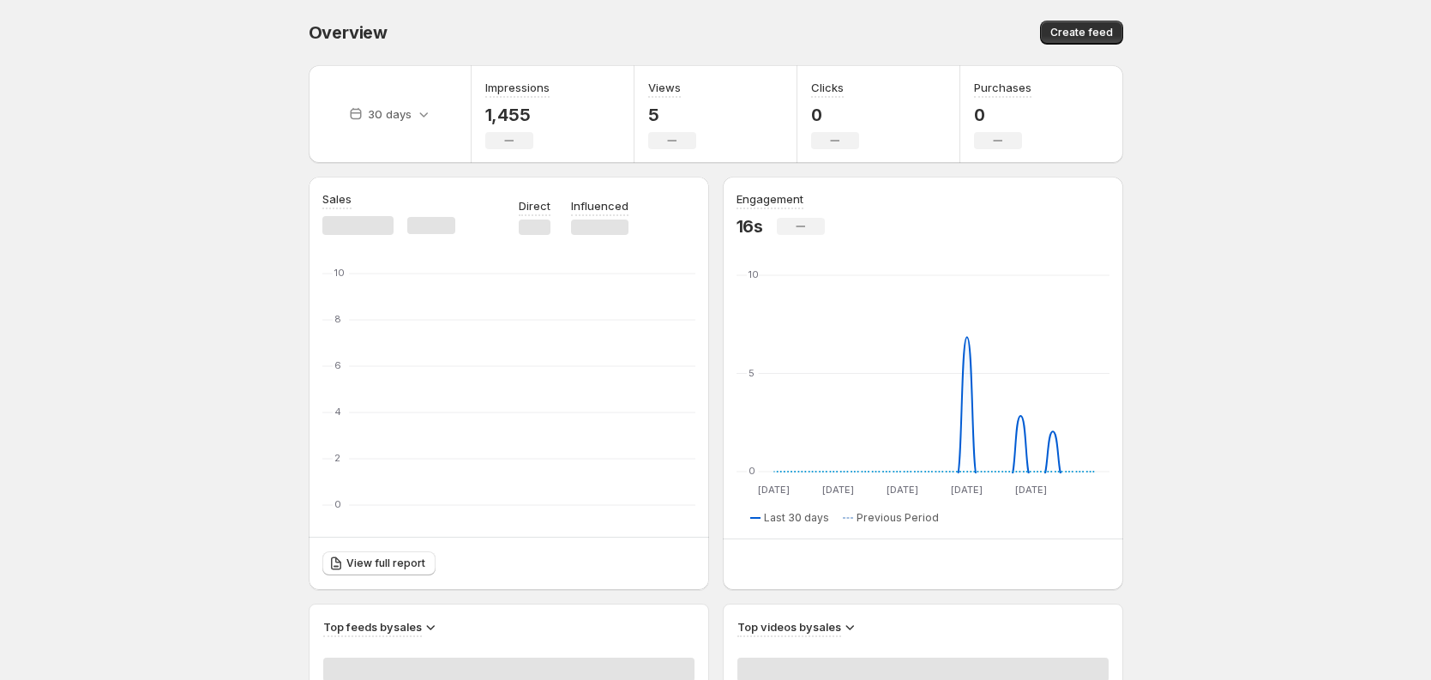 Image resolution: width=1431 pixels, height=680 pixels. Describe the element at coordinates (750, 226) in the screenshot. I see `p: 16s` at that location.